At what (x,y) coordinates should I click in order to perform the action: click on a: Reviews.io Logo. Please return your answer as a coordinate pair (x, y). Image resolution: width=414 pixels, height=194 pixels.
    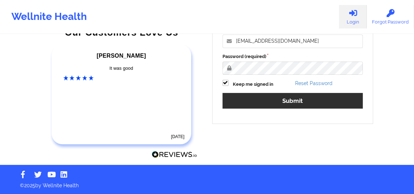
    Looking at the image, I should click on (175, 156).